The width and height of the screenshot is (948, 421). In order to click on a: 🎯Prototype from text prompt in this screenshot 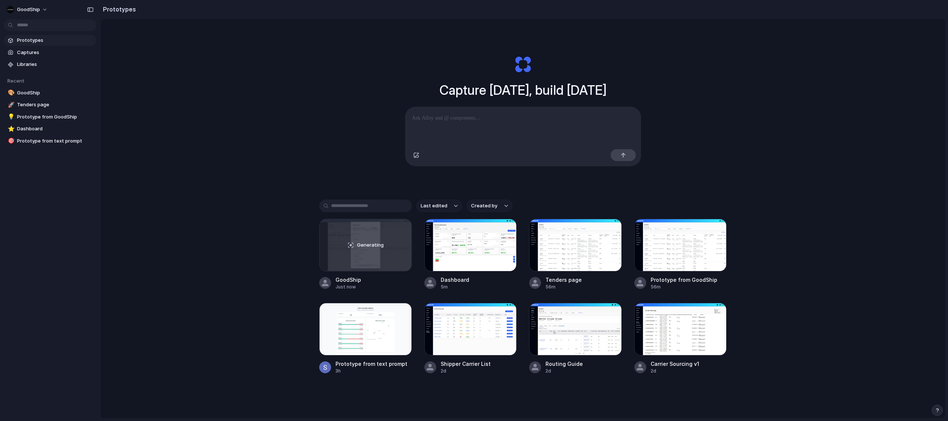, I will do `click(50, 141)`.